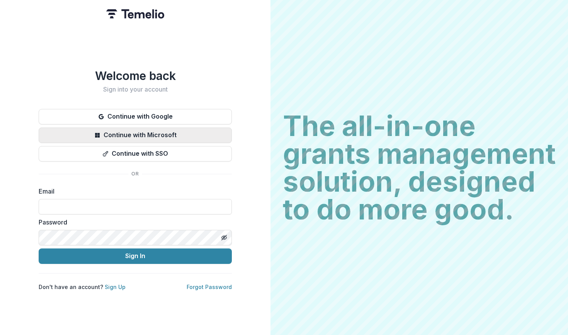 Image resolution: width=568 pixels, height=335 pixels. Describe the element at coordinates (135, 117) in the screenshot. I see `button: Continue with Google` at that location.